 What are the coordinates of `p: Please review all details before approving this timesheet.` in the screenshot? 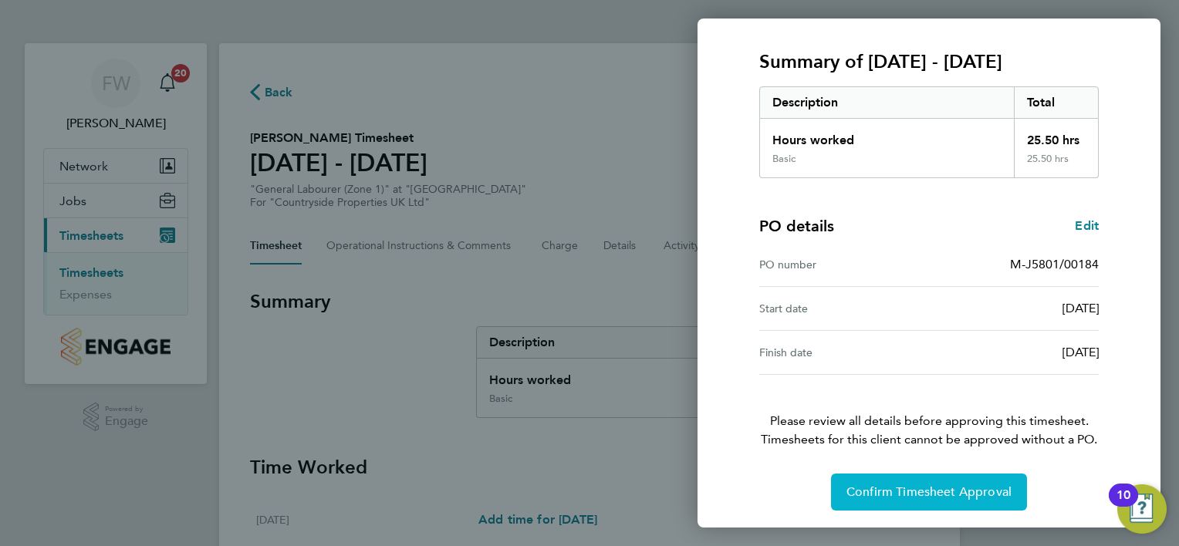 It's located at (929, 412).